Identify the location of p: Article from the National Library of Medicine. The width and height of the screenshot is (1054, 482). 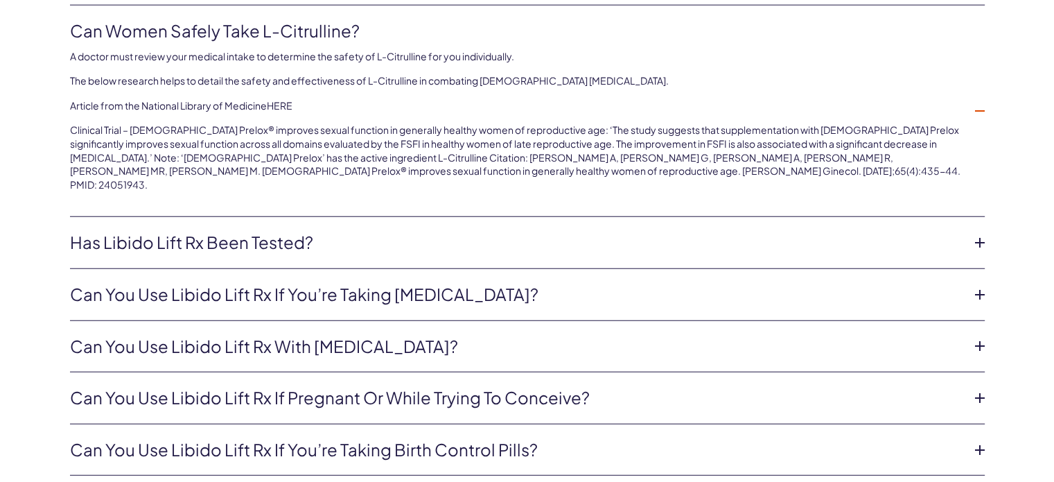
(516, 106).